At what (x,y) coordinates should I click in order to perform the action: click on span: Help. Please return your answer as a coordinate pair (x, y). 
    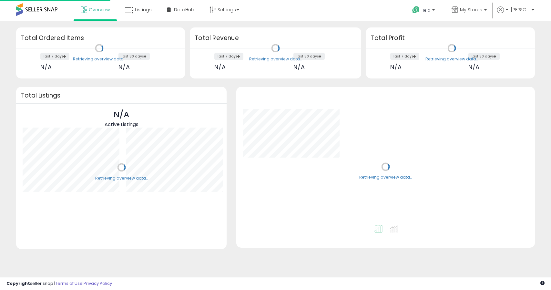
    Looking at the image, I should click on (426, 10).